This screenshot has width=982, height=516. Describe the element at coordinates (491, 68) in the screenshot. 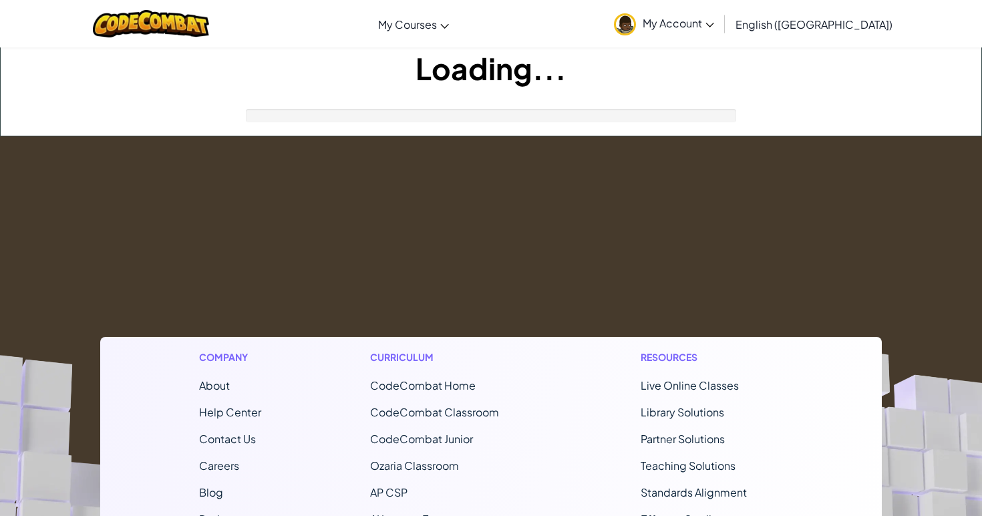

I see `h1: Loading...` at that location.